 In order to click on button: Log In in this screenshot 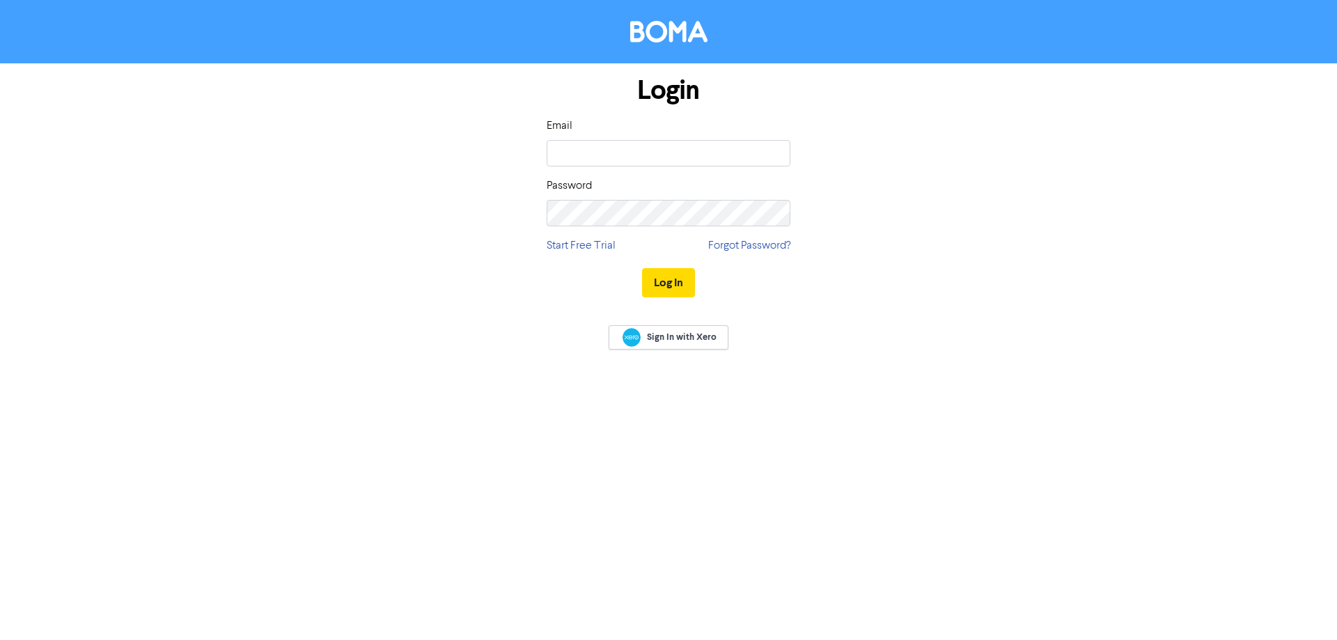, I will do `click(669, 283)`.